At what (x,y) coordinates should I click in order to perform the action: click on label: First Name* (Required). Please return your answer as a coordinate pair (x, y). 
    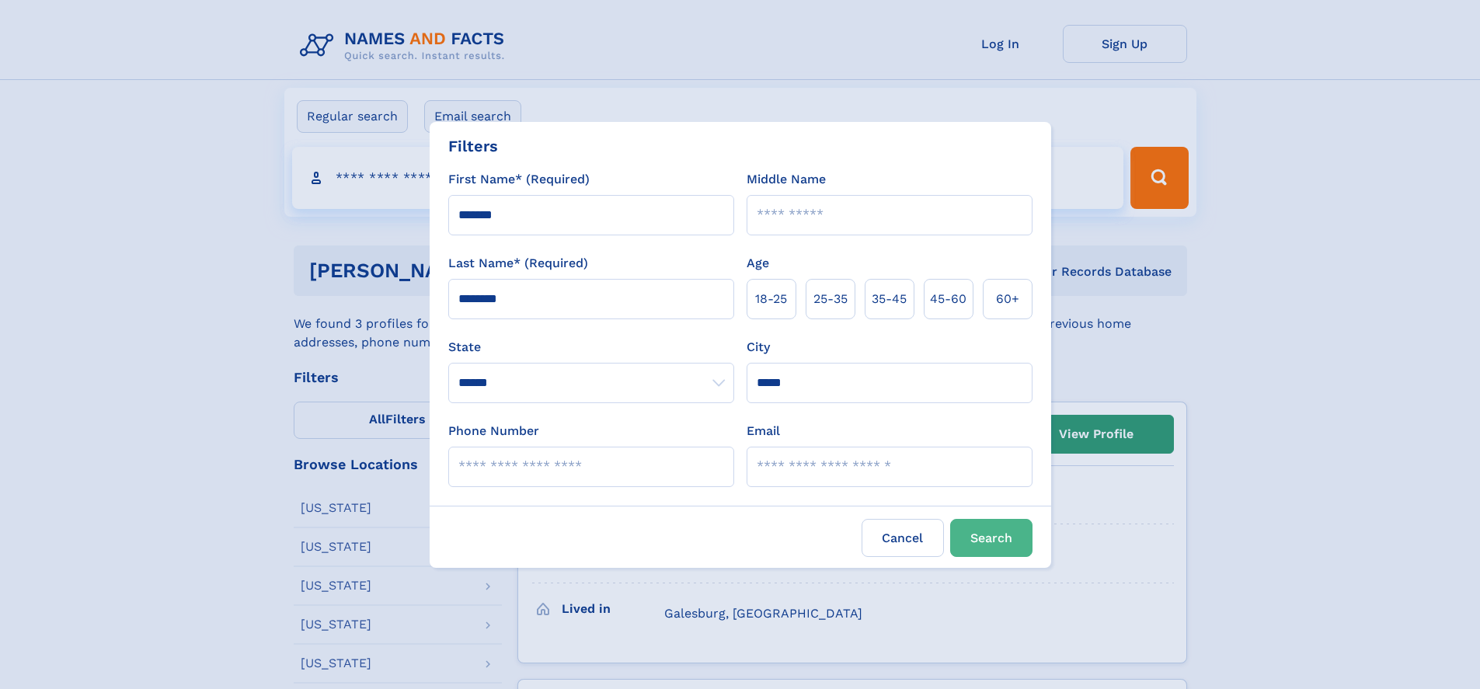
    Looking at the image, I should click on (519, 179).